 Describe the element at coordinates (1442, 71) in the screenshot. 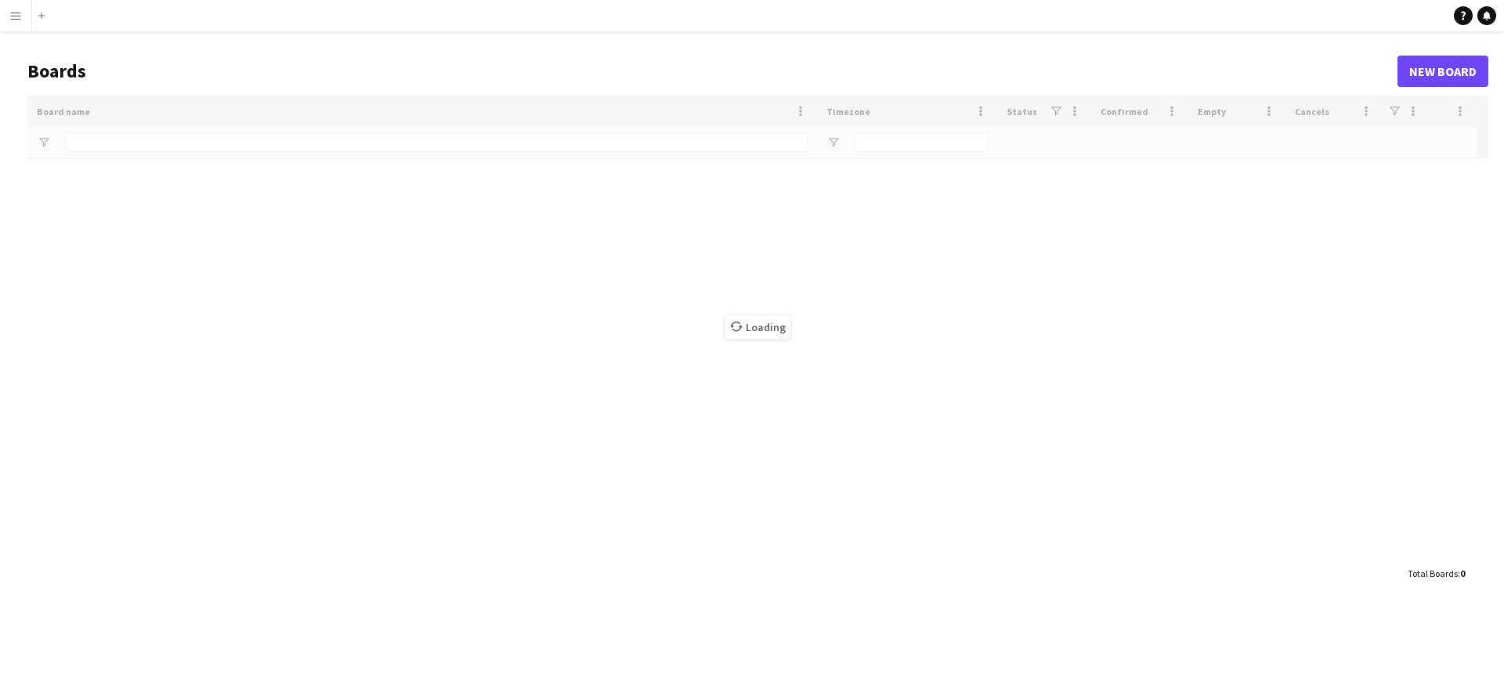

I see `a: New Board` at that location.